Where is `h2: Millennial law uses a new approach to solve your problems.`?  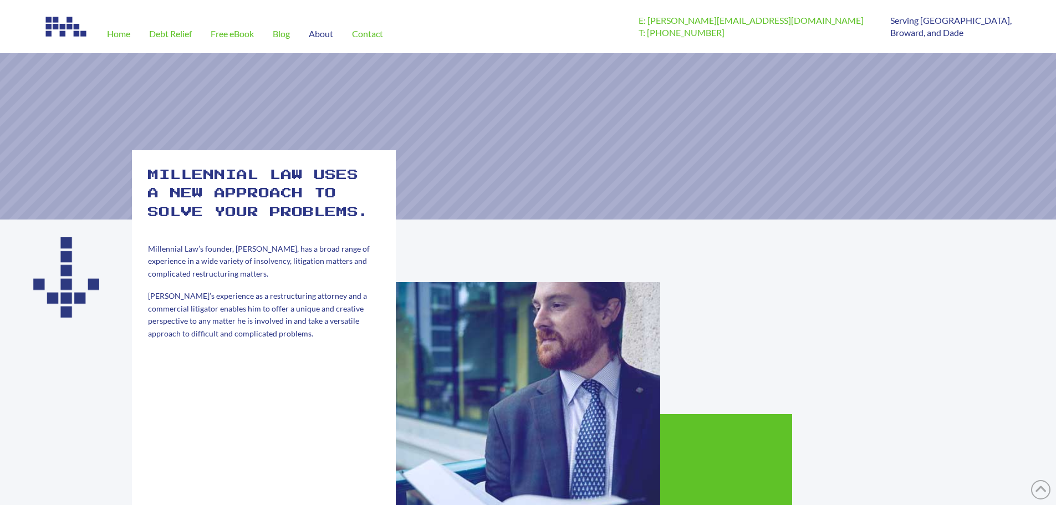 h2: Millennial law uses a new approach to solve your problems. is located at coordinates (264, 194).